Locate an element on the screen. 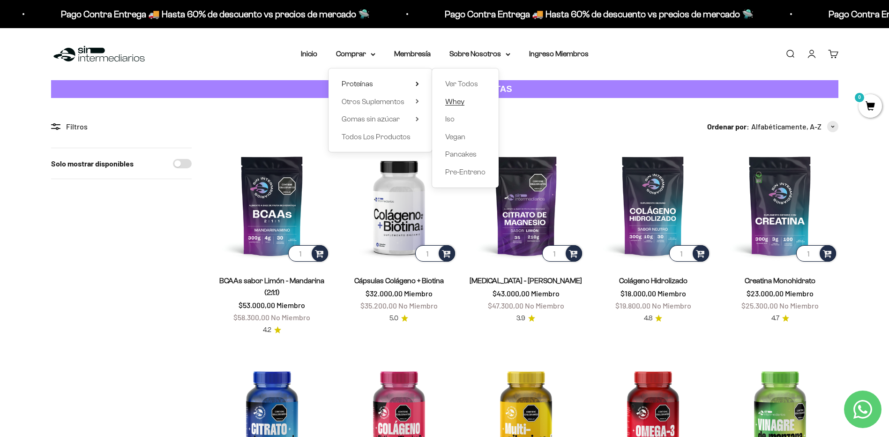  span: $43.000,00 is located at coordinates (511, 293).